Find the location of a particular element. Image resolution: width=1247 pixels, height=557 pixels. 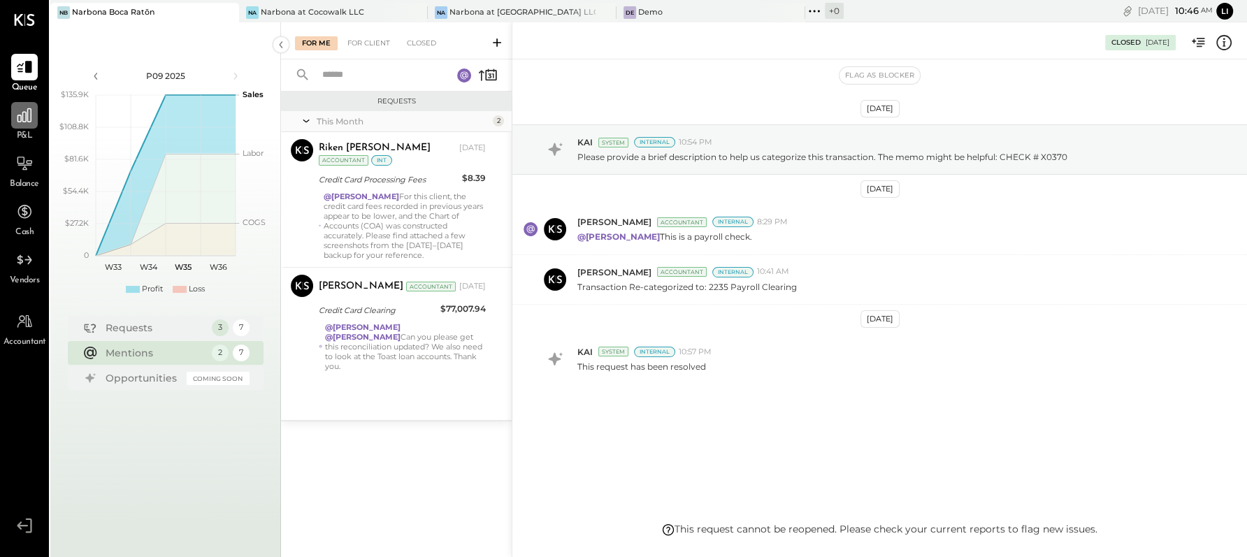

p: This is a payroll check. is located at coordinates (665, 236).